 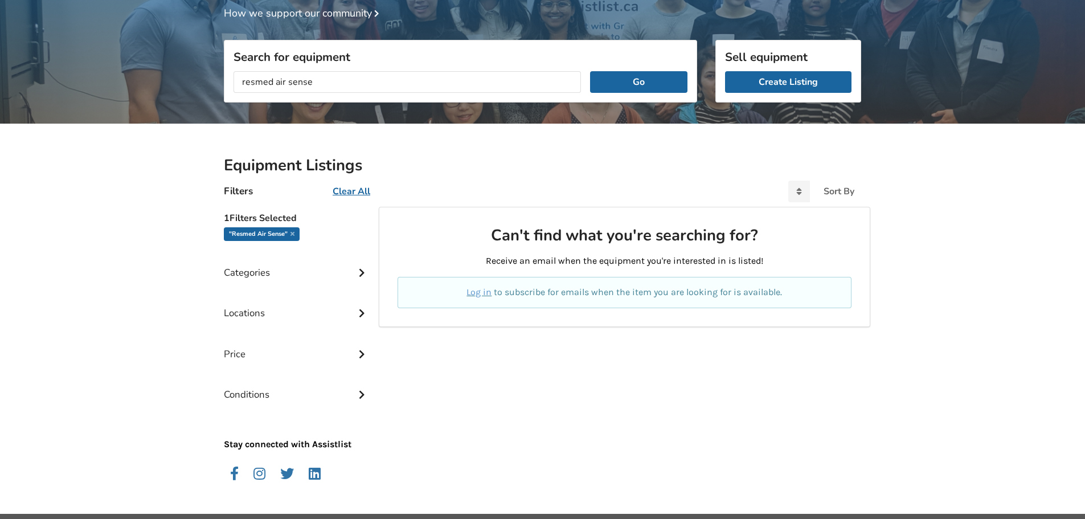 I want to click on div: Conditions, so click(x=297, y=386).